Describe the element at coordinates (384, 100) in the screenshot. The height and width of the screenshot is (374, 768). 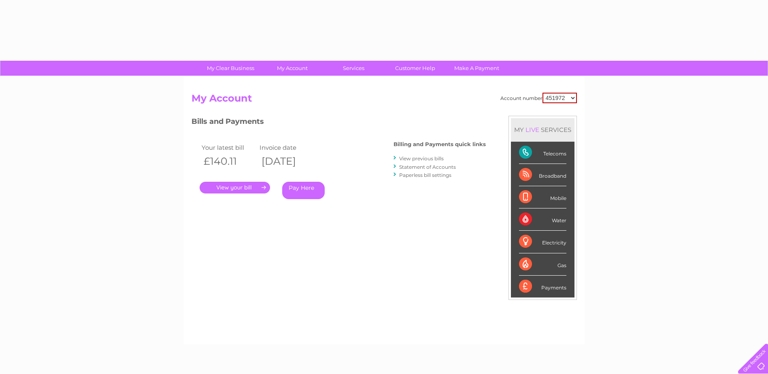
I see `h2: My Account` at that location.